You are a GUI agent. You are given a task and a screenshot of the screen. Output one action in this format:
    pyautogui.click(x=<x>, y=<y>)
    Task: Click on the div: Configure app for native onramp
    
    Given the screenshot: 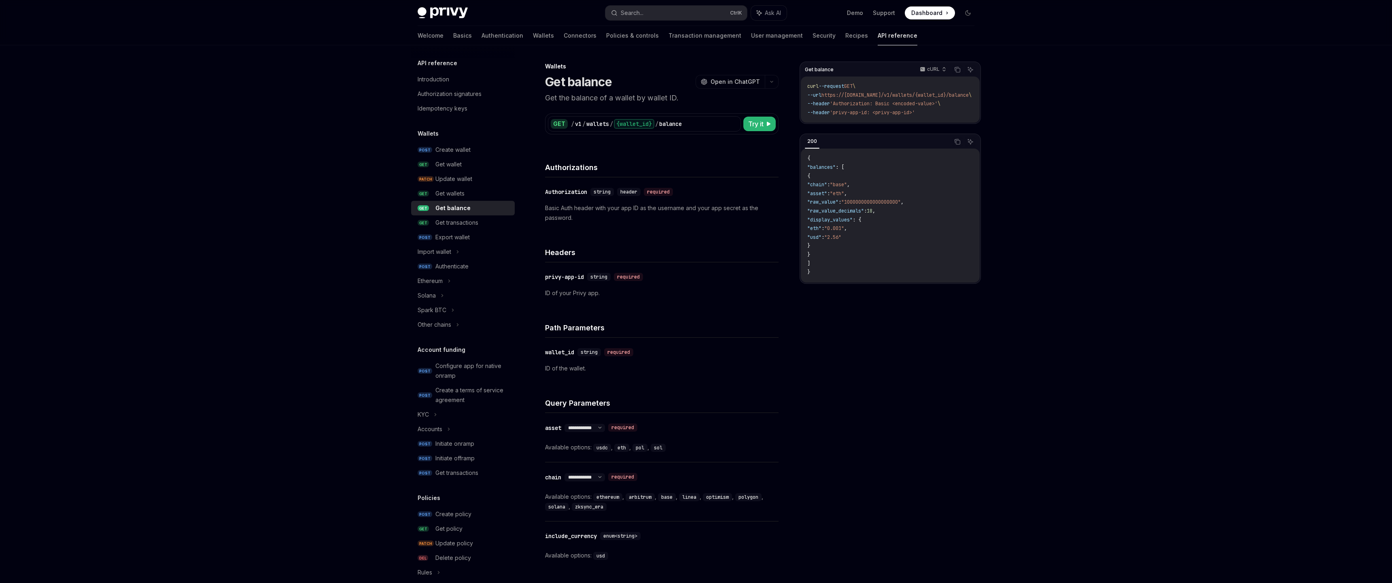 What is the action you would take?
    pyautogui.click(x=473, y=371)
    